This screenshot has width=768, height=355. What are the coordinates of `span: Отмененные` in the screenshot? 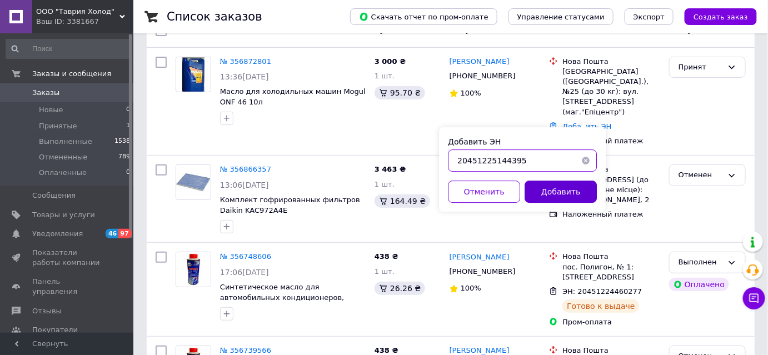 It's located at (63, 157).